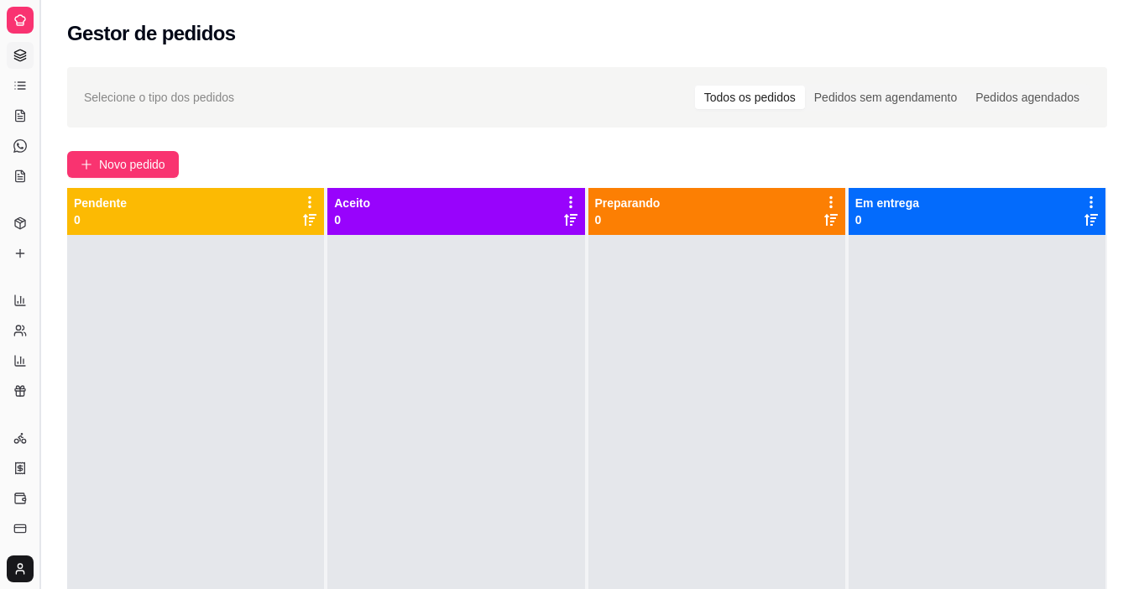 Image resolution: width=1134 pixels, height=589 pixels. I want to click on span: Selecione o tipo dos pedidos, so click(159, 97).